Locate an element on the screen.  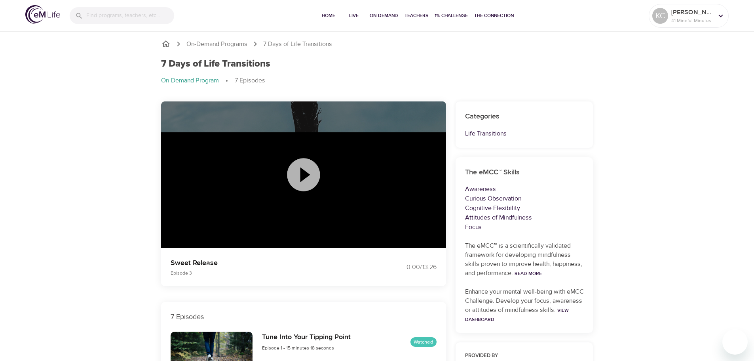
p: On-Demand Program is located at coordinates (190, 80).